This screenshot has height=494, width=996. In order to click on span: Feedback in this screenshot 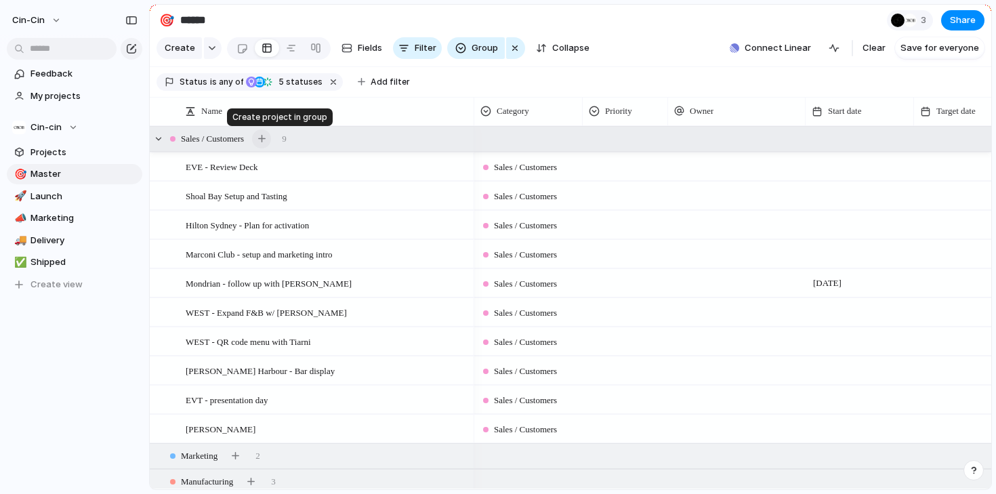, I will do `click(84, 74)`.